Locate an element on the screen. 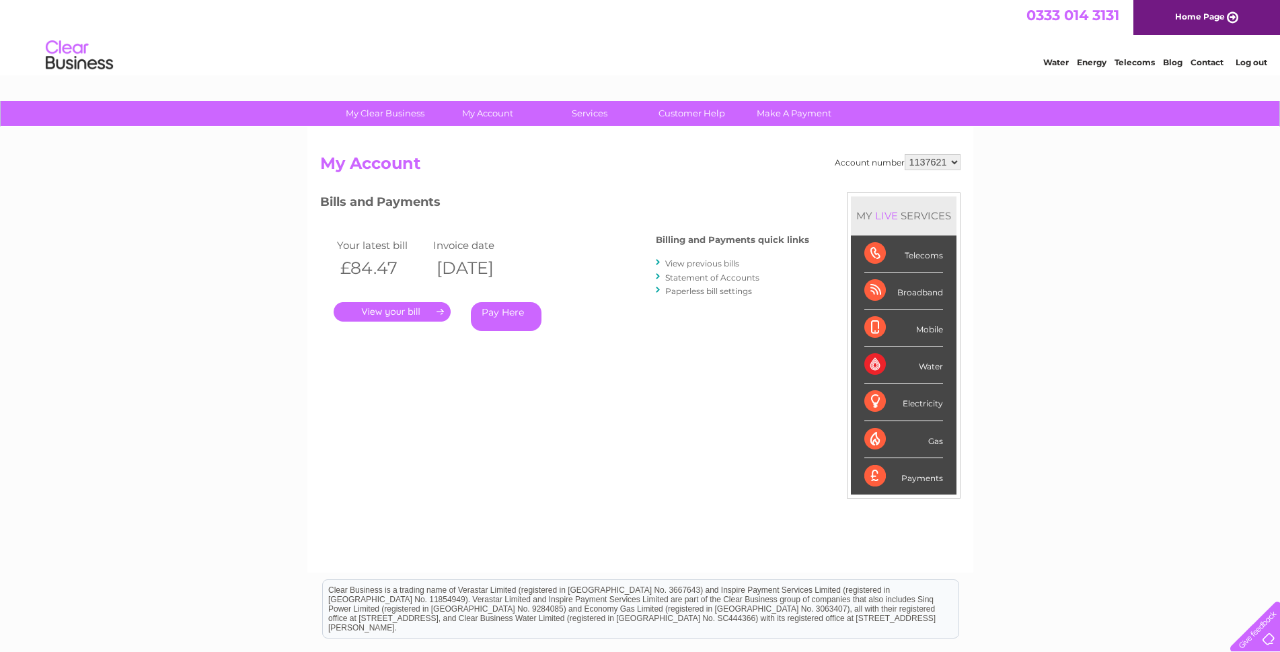 Image resolution: width=1280 pixels, height=652 pixels. div: Payments is located at coordinates (903, 476).